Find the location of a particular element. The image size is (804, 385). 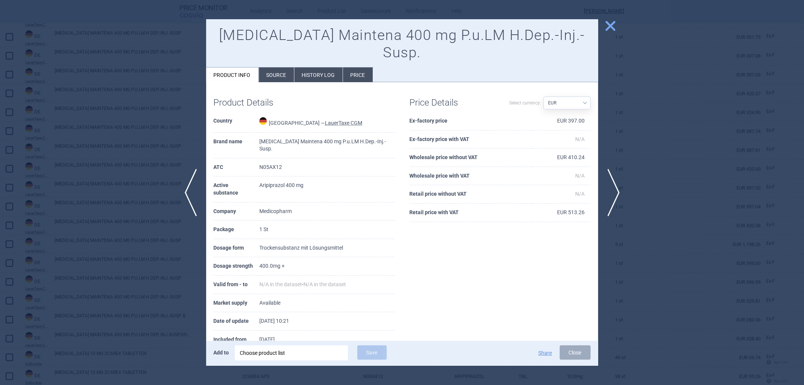

td: N05AX12 is located at coordinates (327, 167).